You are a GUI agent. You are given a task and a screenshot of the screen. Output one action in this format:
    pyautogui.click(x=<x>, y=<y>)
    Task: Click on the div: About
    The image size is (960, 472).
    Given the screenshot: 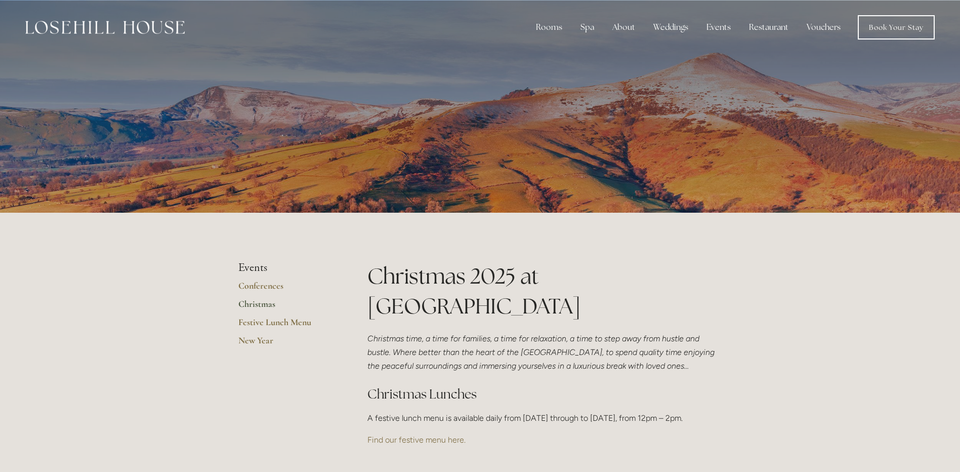 What is the action you would take?
    pyautogui.click(x=623, y=27)
    